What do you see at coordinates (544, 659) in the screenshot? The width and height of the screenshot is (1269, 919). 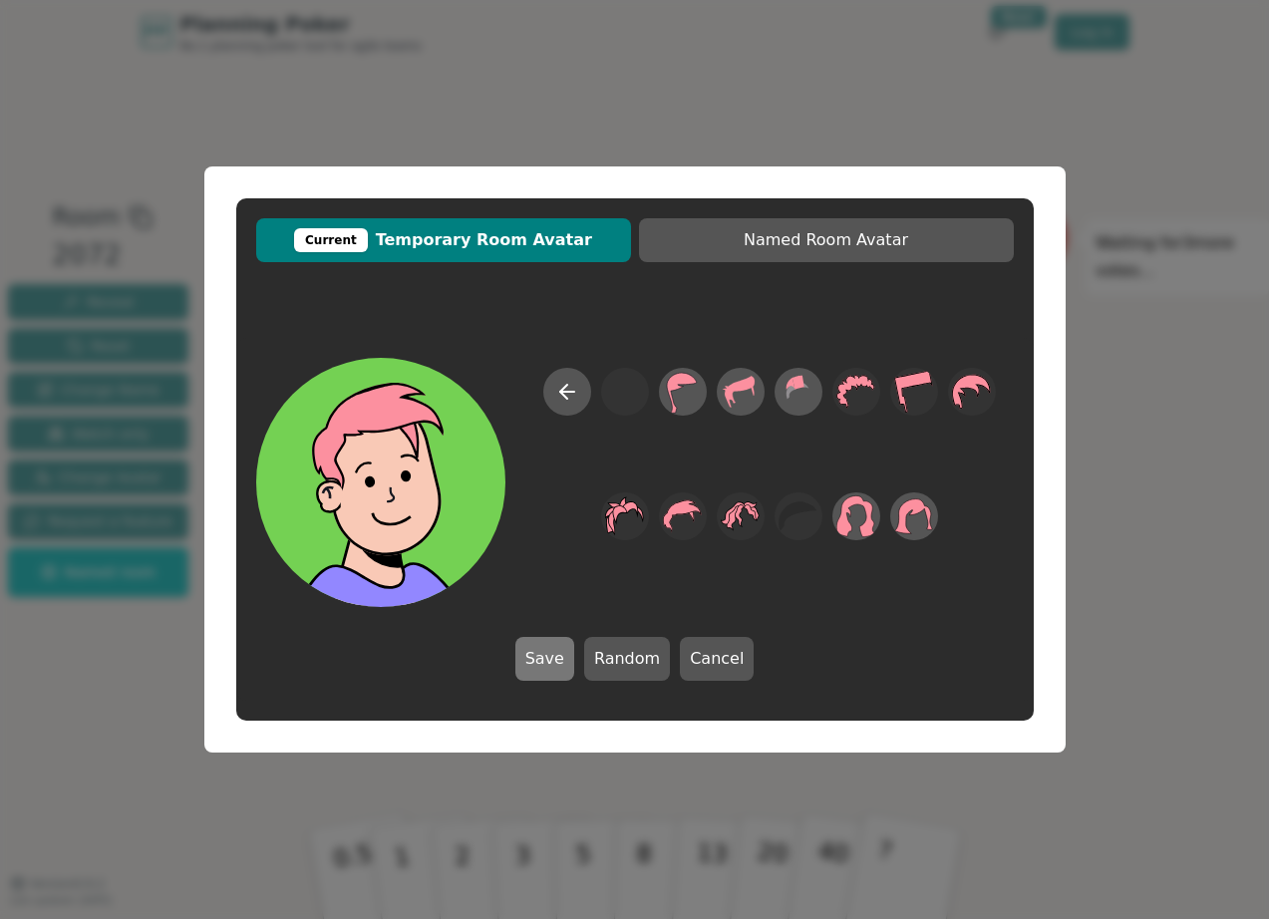 I see `button: Save` at bounding box center [544, 659].